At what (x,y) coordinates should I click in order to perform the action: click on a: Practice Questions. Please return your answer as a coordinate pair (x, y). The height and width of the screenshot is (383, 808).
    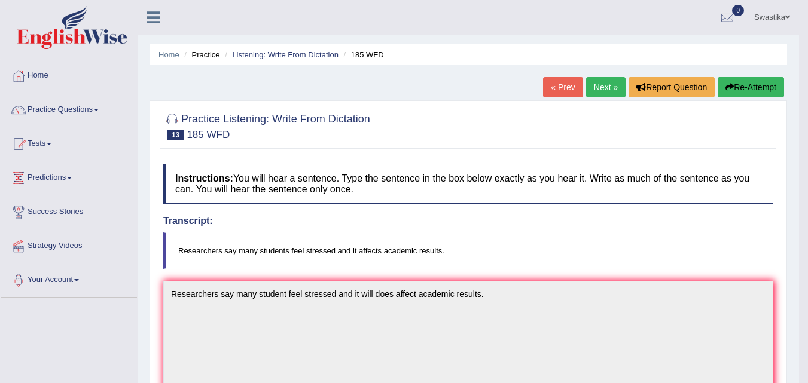
    Looking at the image, I should click on (69, 108).